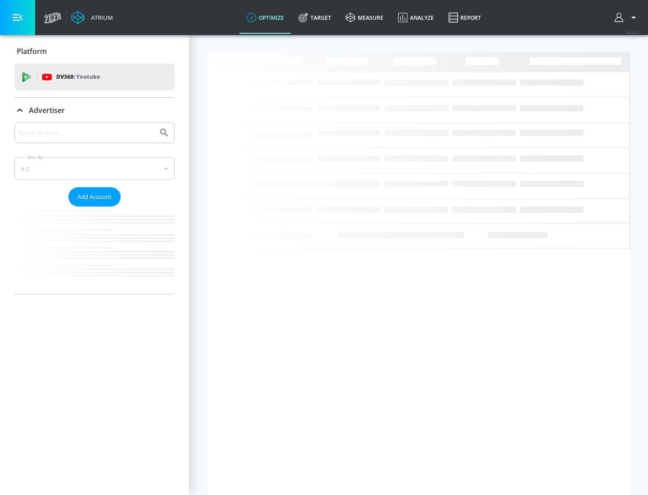 This screenshot has height=495, width=648. I want to click on a: Analyze, so click(416, 18).